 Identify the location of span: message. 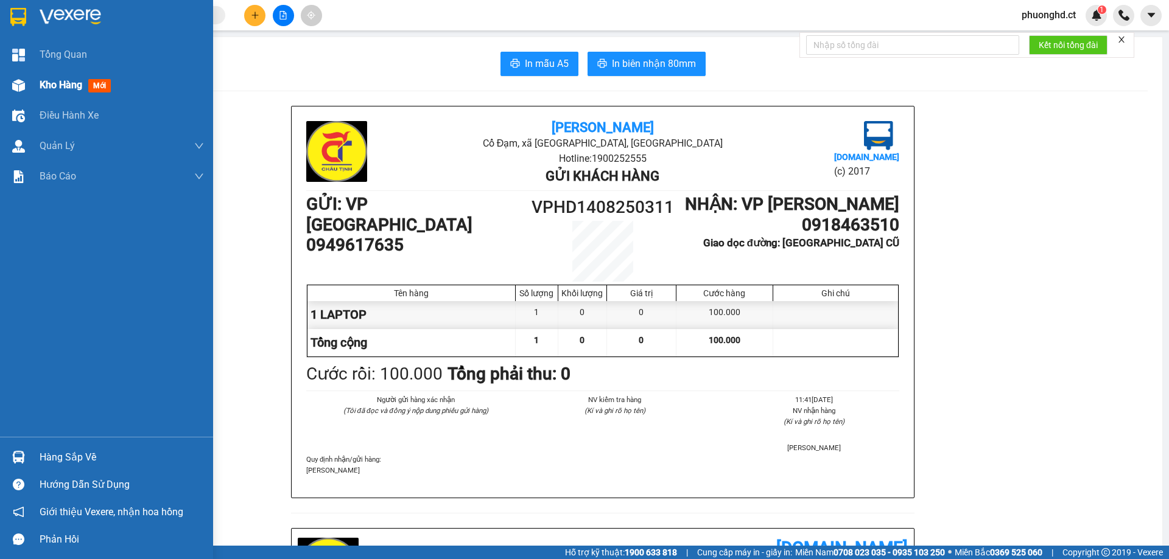
(18, 539).